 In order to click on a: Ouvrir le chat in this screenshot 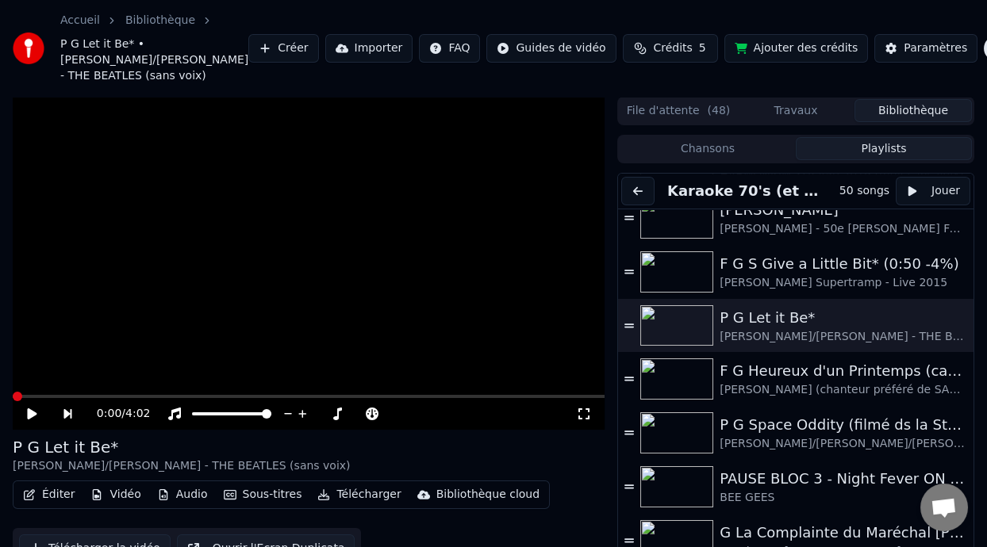, I will do `click(944, 508)`.